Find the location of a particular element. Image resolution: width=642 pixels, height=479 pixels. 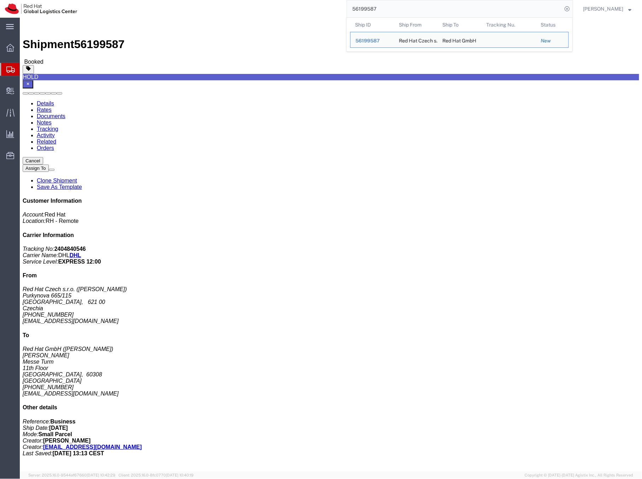

div: Red Hat GmbH is located at coordinates (459, 40).